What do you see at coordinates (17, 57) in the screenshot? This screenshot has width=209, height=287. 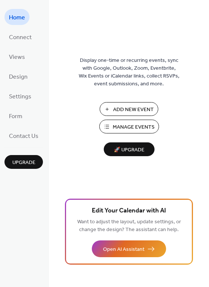 I see `span: Views` at bounding box center [17, 57].